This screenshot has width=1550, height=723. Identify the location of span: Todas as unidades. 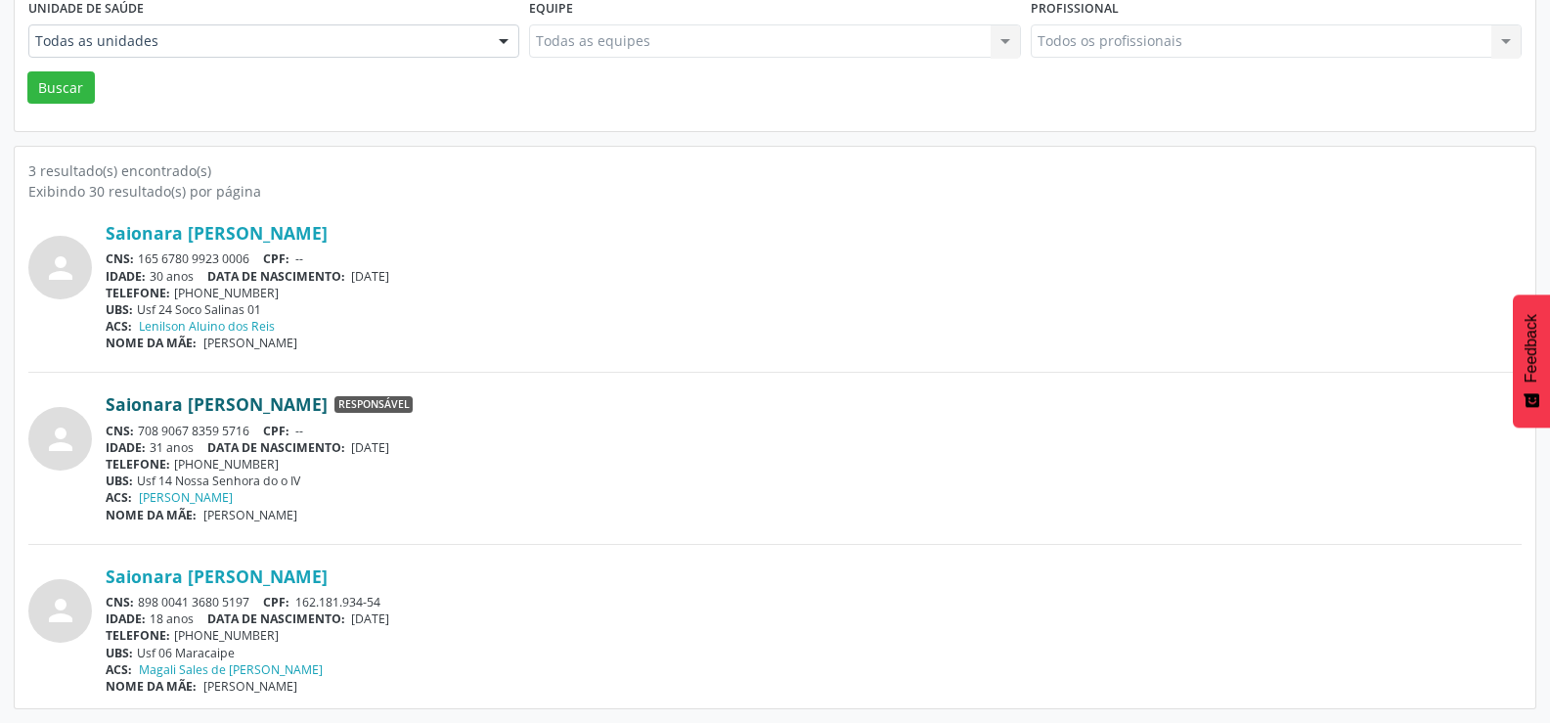
(257, 41).